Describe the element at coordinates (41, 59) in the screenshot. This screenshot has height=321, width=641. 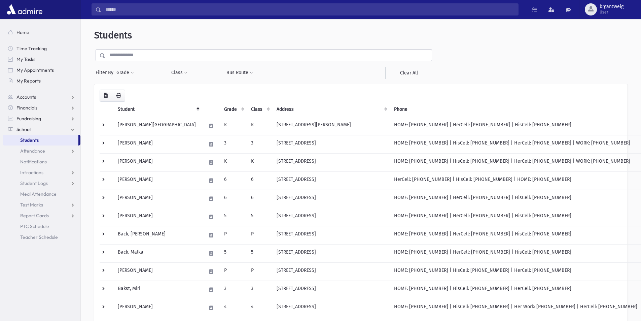
I see `a: My Tasks` at that location.